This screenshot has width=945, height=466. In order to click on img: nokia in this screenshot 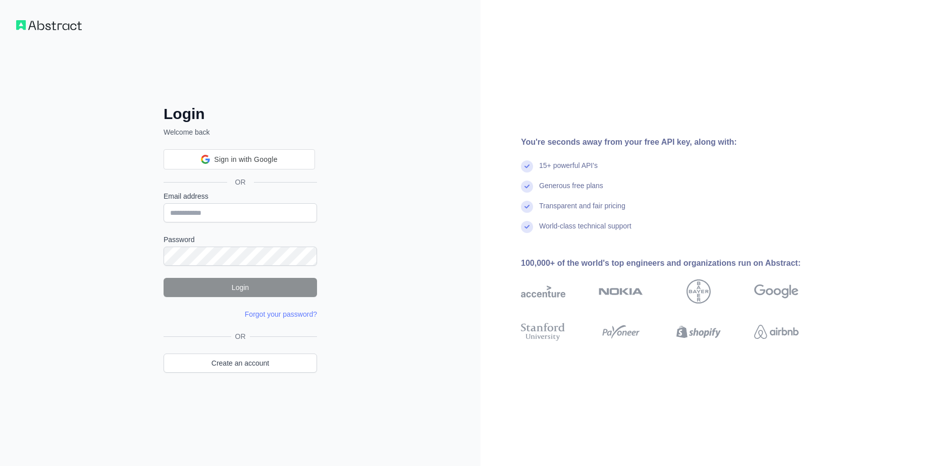, I will do `click(621, 292)`.